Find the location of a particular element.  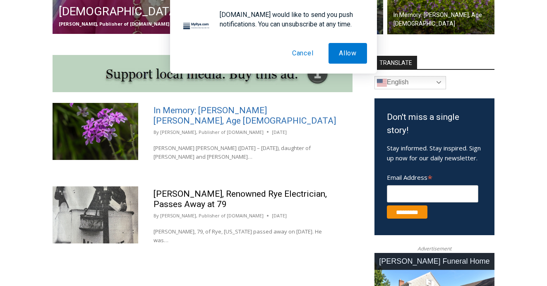

h3: Don't miss a single story! is located at coordinates (435, 124).